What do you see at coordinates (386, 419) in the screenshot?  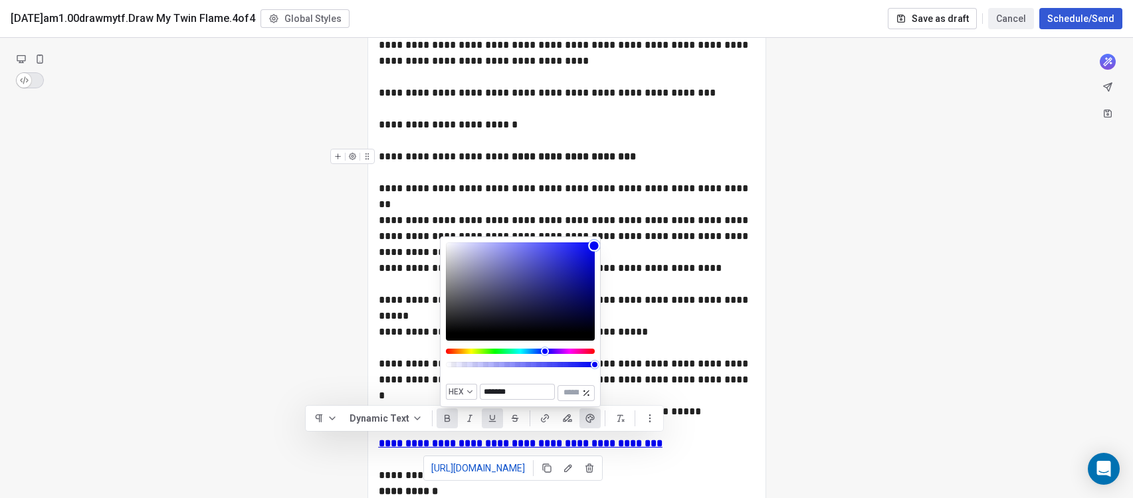 I see `button: Dynamic Text` at bounding box center [386, 419].